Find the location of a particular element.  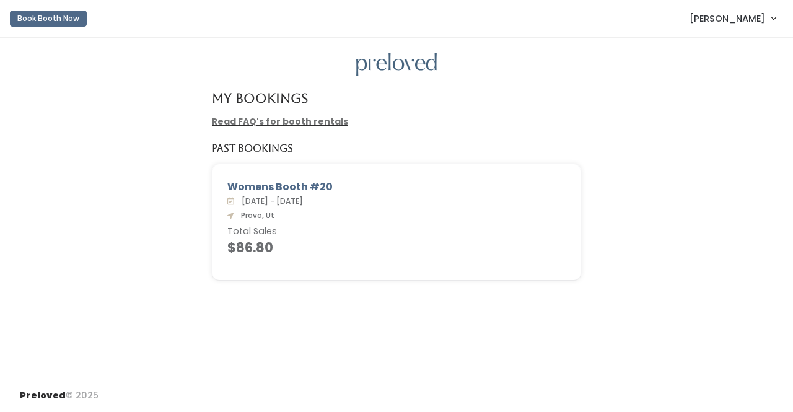

span: Provo, Ut is located at coordinates (255, 215).